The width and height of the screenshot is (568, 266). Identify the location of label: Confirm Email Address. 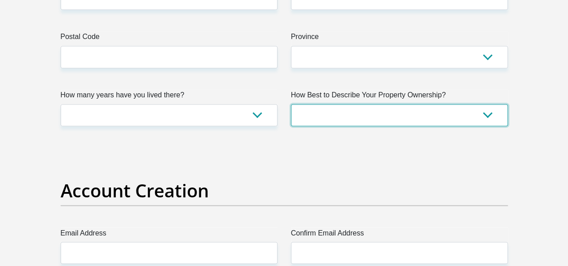
(399, 235).